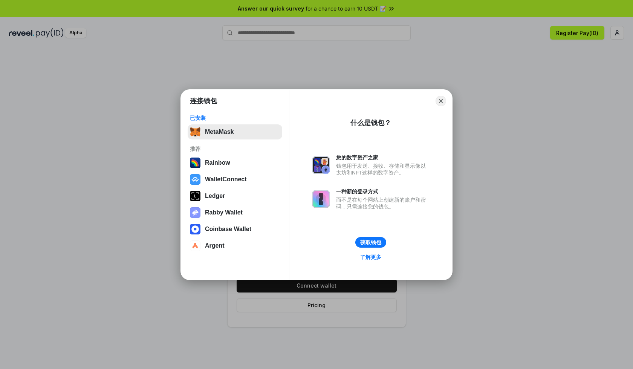 This screenshot has height=369, width=633. I want to click on button: Rabby Wallet, so click(235, 212).